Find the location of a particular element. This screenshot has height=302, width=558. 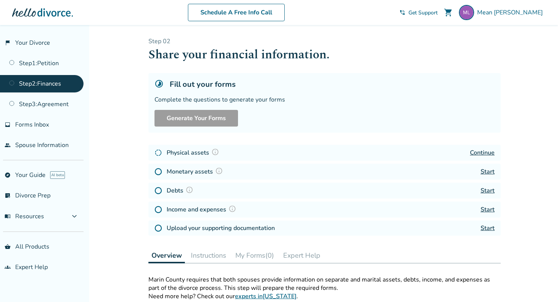

span: people is located at coordinates (8, 145).